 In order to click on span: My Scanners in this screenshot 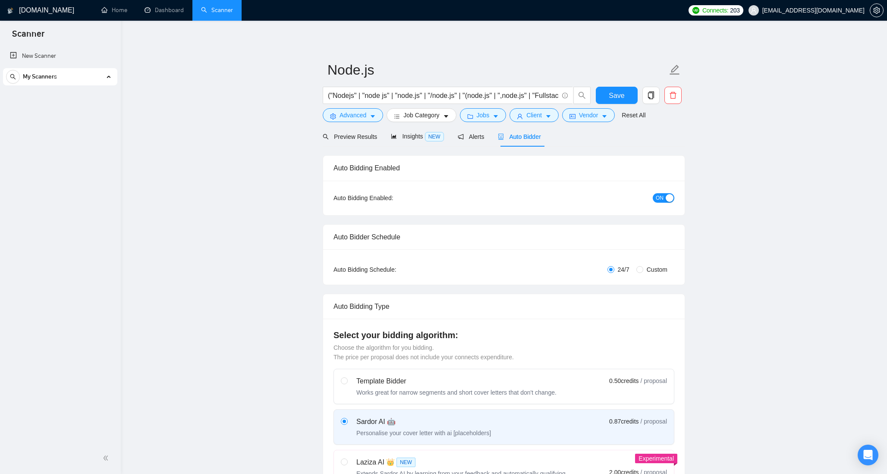, I will do `click(40, 77)`.